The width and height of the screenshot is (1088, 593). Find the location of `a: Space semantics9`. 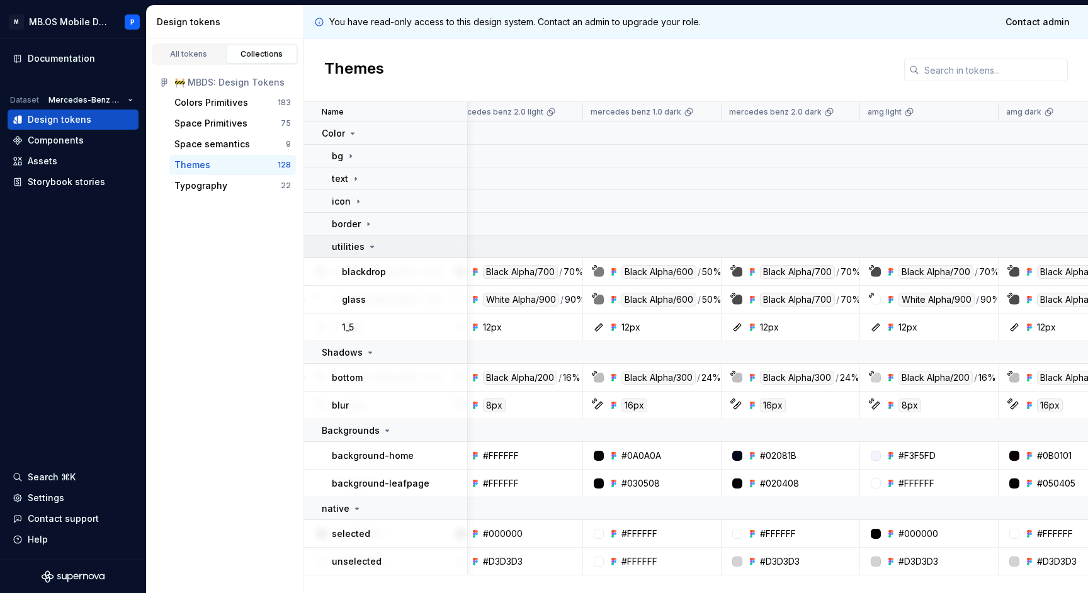

a: Space semantics9 is located at coordinates (232, 144).